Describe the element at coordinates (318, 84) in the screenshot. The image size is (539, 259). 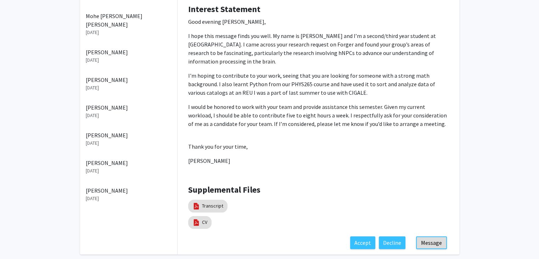
I see `p: I'm hoping to contribute to your work, seeing that you are looking for someone with a strong math...` at that location.